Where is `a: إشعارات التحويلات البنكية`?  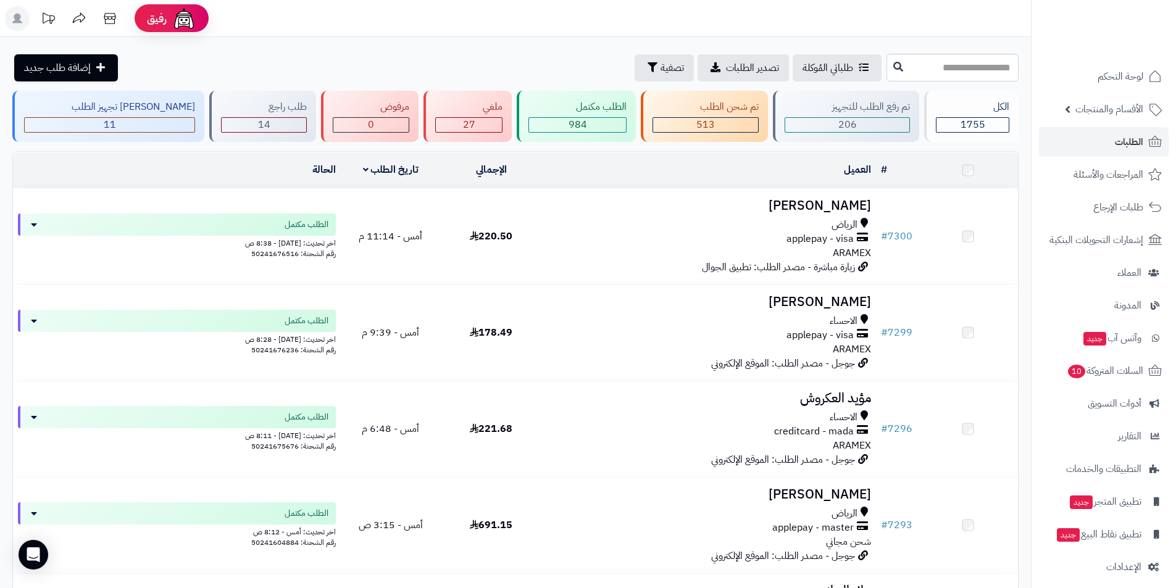
a: إشعارات التحويلات البنكية is located at coordinates (1104, 240).